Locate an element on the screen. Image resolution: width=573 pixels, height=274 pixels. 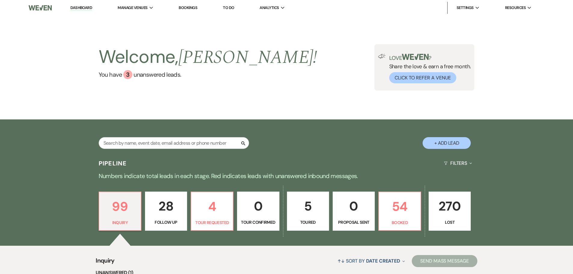
a: 28Follow Up is located at coordinates (166, 211).